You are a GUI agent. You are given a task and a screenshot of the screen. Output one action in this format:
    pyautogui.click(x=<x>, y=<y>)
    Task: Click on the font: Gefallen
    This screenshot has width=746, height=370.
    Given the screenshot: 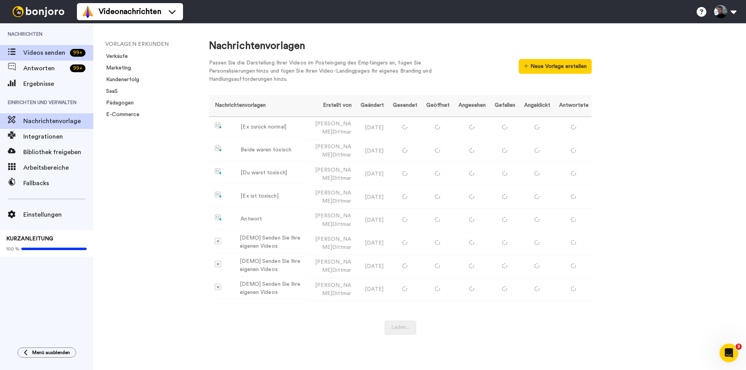 What is the action you would take?
    pyautogui.click(x=505, y=105)
    